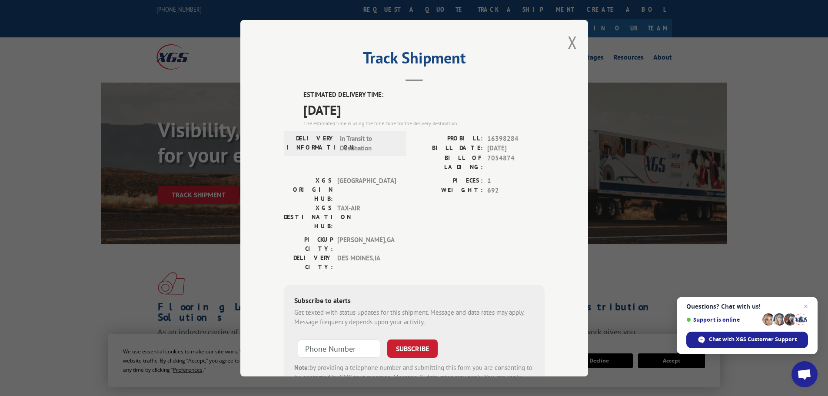 This screenshot has height=396, width=828. I want to click on label: XGS ORIGIN HUB:, so click(308, 189).